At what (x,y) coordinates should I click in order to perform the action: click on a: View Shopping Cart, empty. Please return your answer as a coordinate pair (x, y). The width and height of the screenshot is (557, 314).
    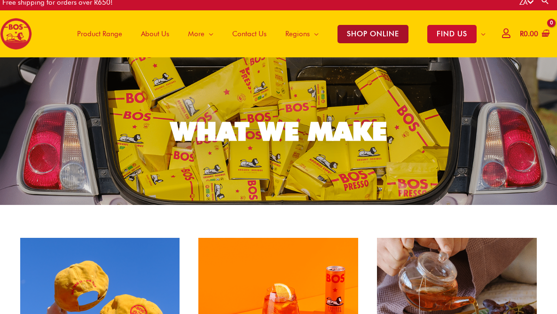
    Looking at the image, I should click on (534, 34).